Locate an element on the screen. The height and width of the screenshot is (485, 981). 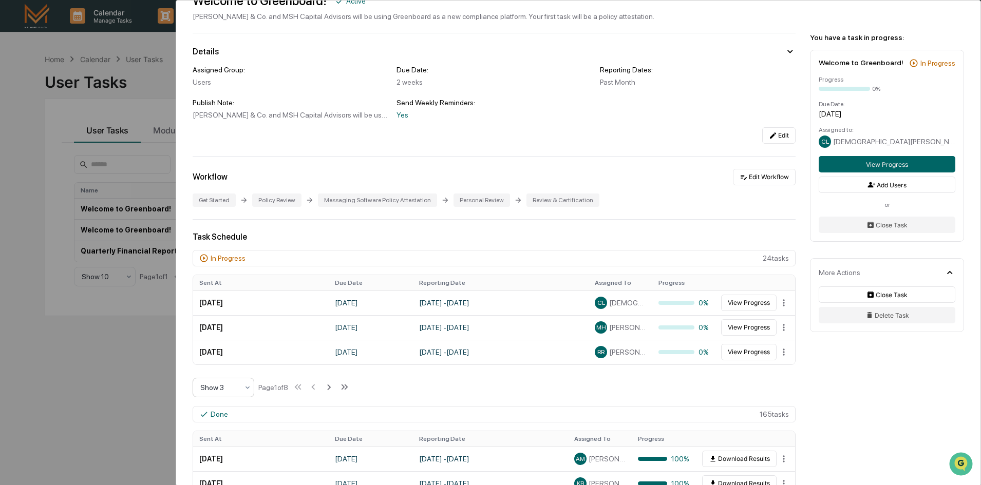
a: 🖐️Preclearance is located at coordinates (38, 135).